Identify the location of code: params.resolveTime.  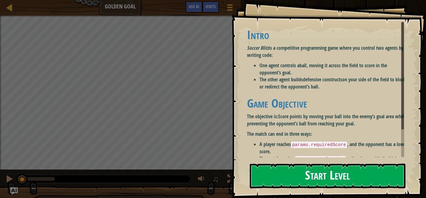
(320, 159).